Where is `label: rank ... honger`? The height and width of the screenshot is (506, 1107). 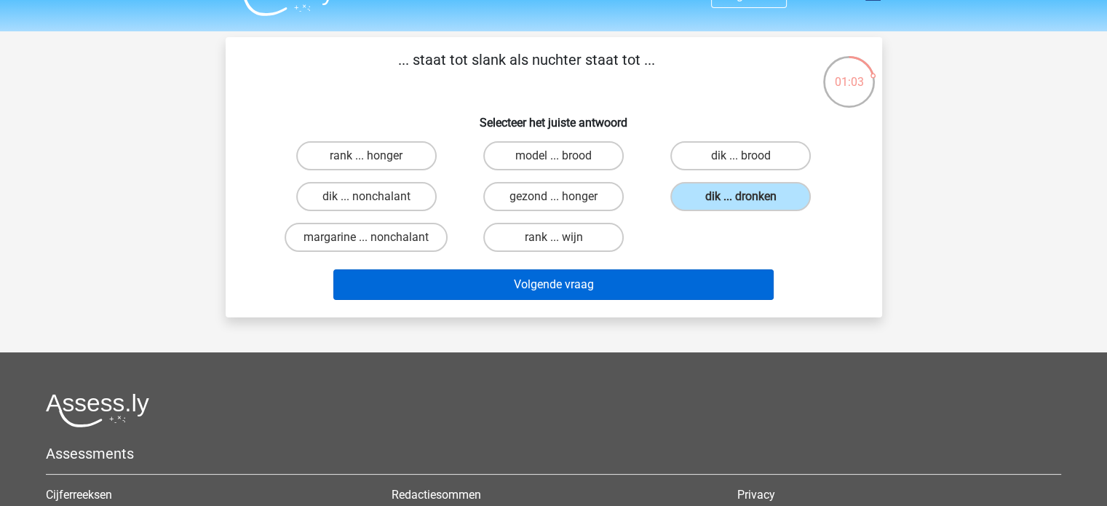
label: rank ... honger is located at coordinates (366, 156).